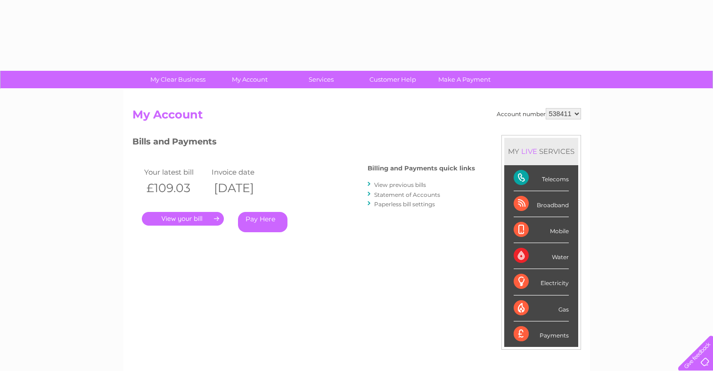  I want to click on a: My Clear Business, so click(178, 79).